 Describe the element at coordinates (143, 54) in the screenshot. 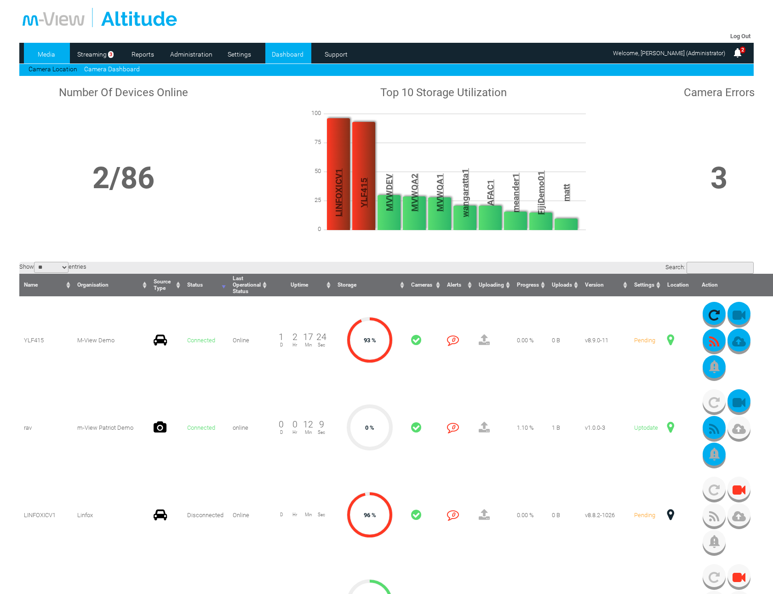

I see `a: Reports` at that location.